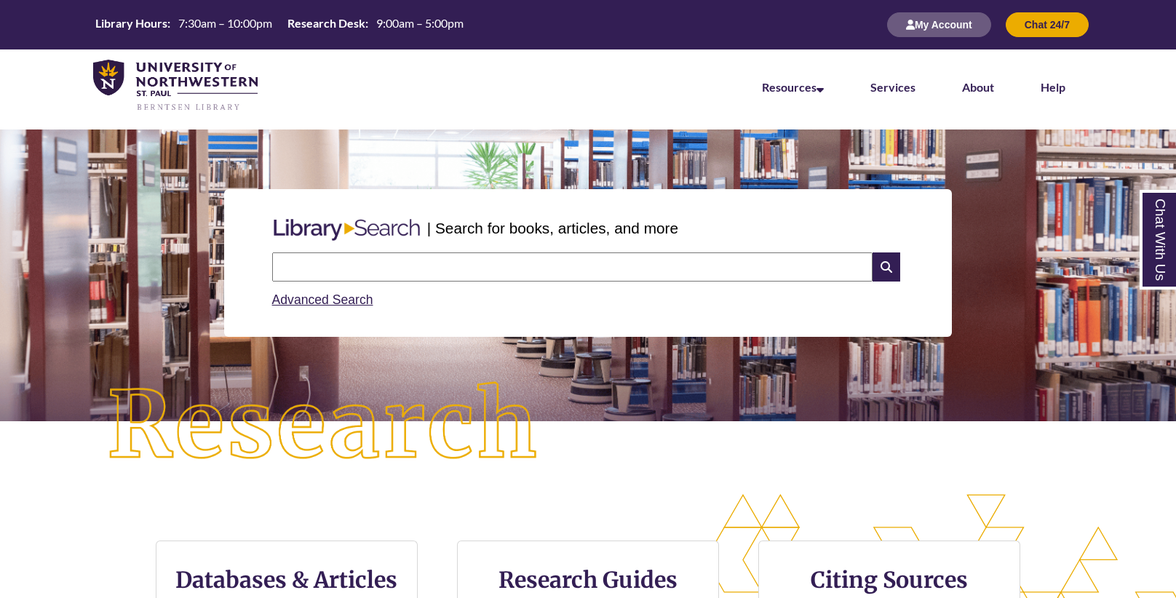  What do you see at coordinates (1053, 87) in the screenshot?
I see `a: Help` at bounding box center [1053, 87].